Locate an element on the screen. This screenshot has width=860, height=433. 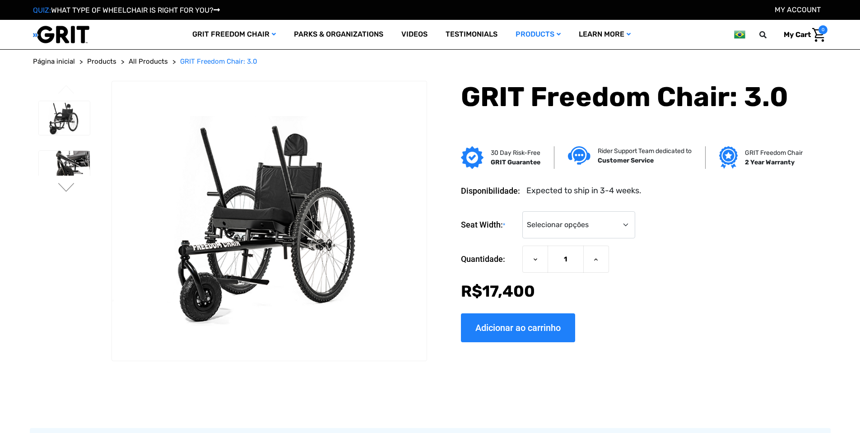
label: Quantidade: is located at coordinates (489, 259).